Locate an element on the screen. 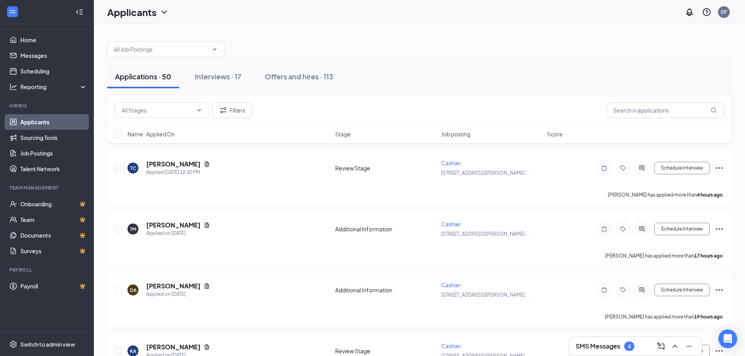  button: Minimize is located at coordinates (689, 346).